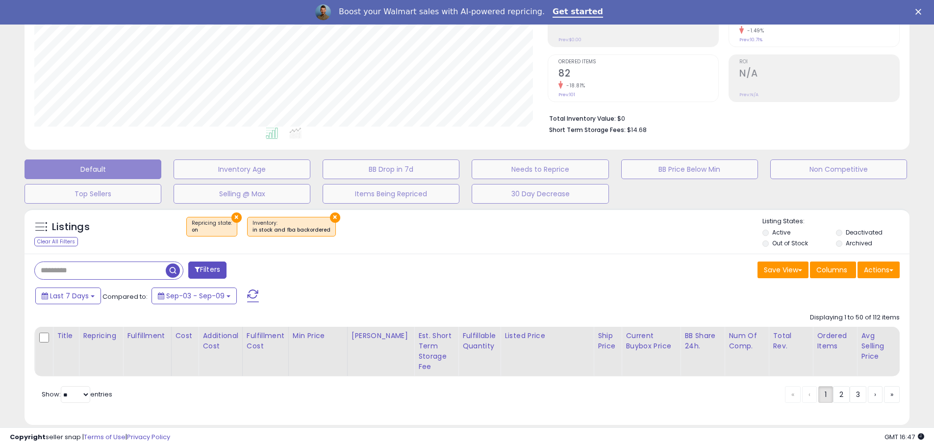 The image size is (934, 447). I want to click on button: Filters, so click(207, 270).